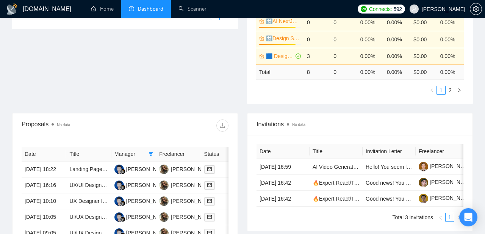 The width and height of the screenshot is (485, 234). What do you see at coordinates (102, 9) in the screenshot?
I see `a: homeHome` at bounding box center [102, 9].